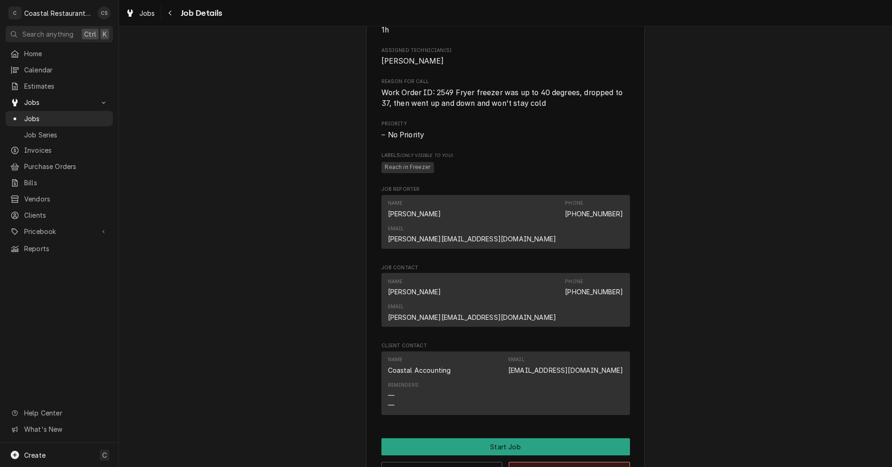  I want to click on span: Search anything, so click(48, 34).